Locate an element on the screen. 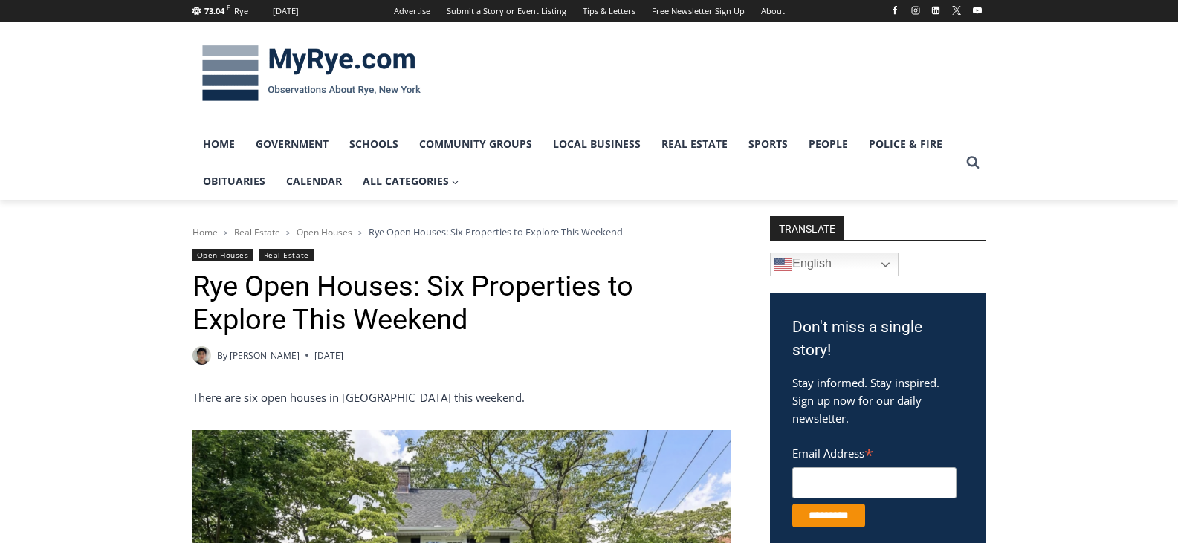  a: Government is located at coordinates (292, 144).